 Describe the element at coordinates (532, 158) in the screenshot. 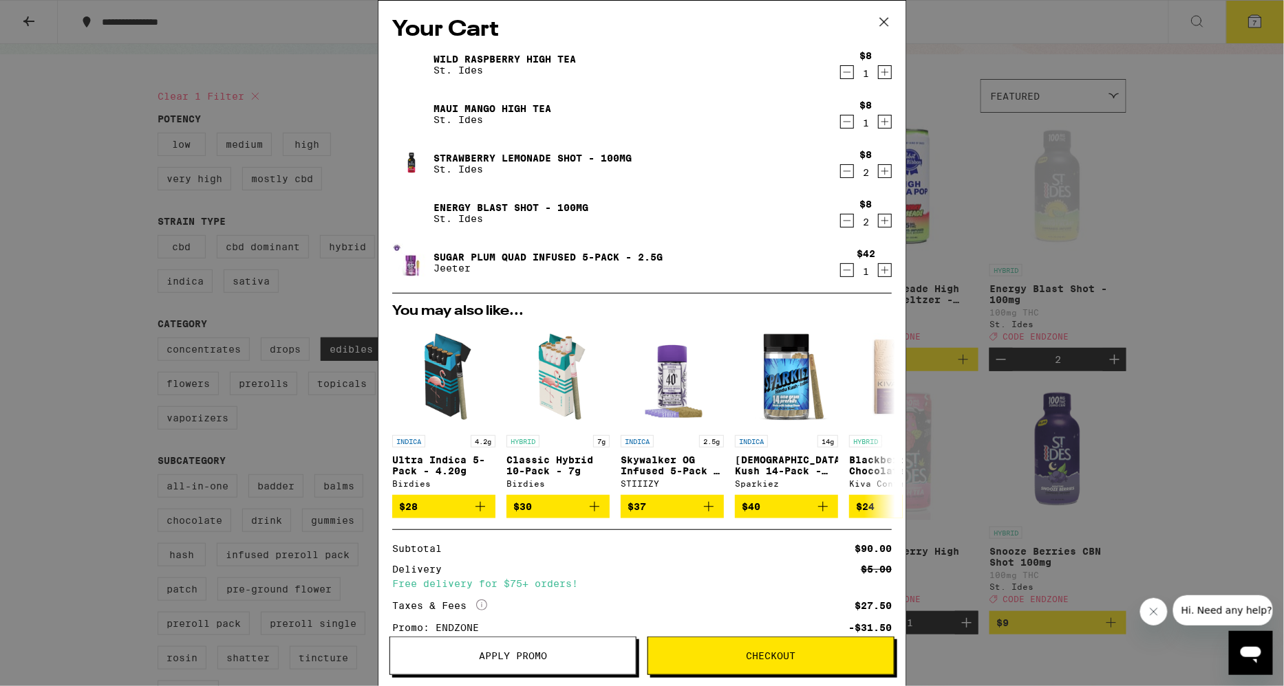

I see `a: Strawberry Lemonade Shot - 100mg` at that location.